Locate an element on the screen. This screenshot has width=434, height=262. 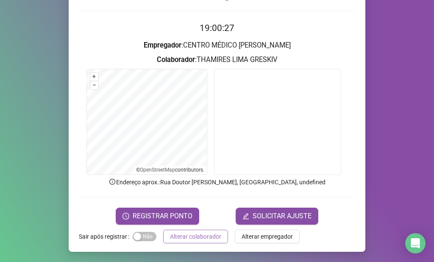
label: Sair após registrar is located at coordinates (106, 236).